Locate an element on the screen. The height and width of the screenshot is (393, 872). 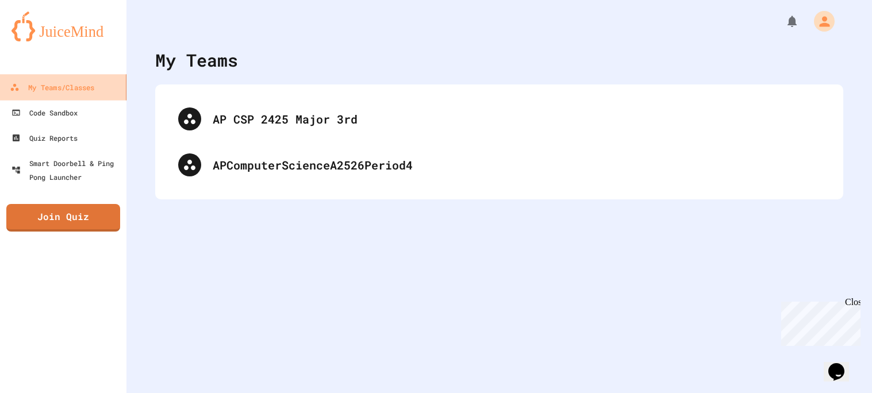
div: My Teams/Classes is located at coordinates (52, 87).